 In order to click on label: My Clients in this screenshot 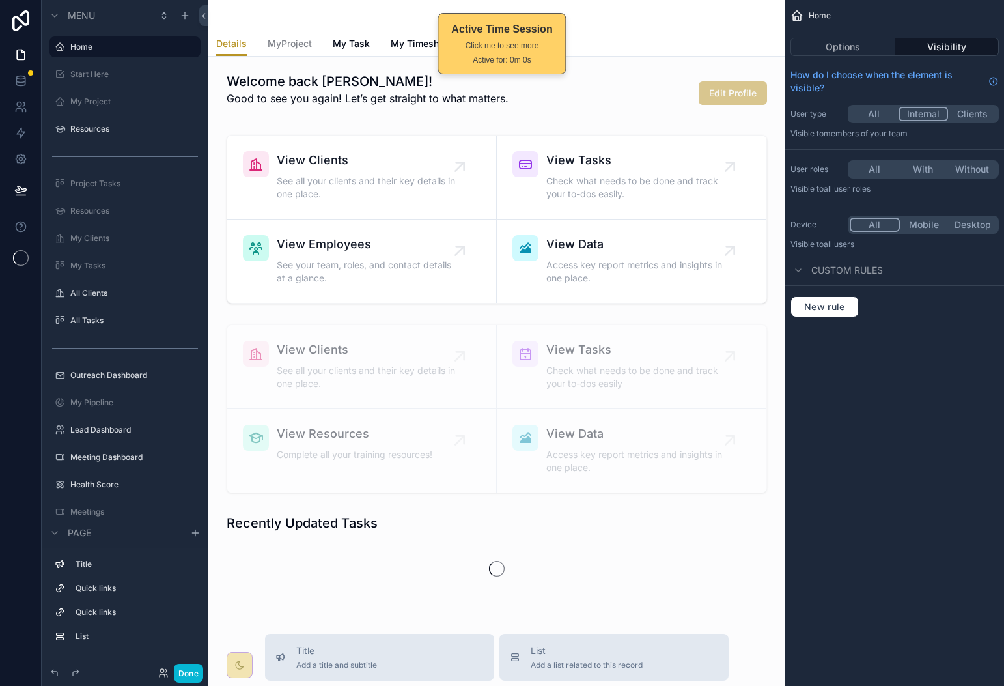, I will do `click(134, 238)`.